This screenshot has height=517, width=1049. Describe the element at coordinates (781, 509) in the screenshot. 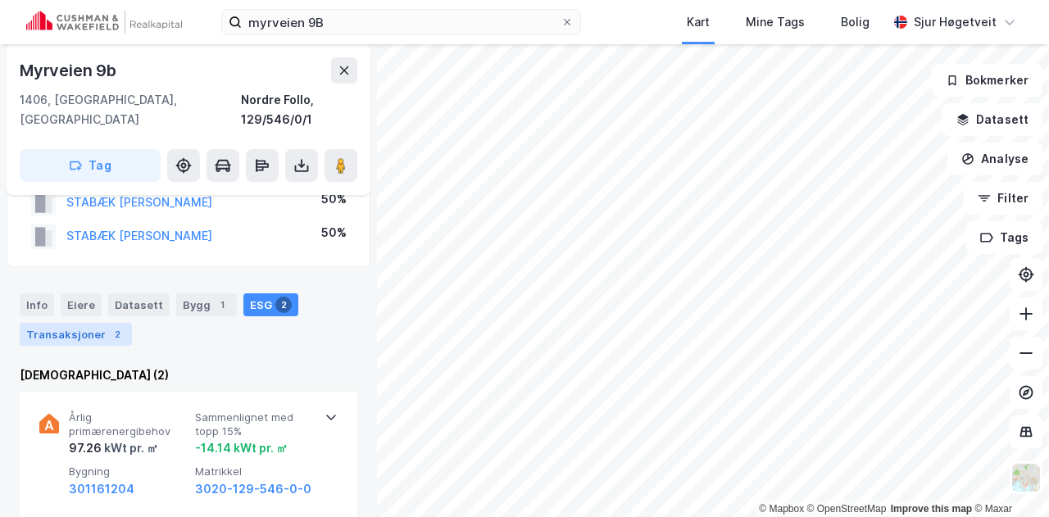

I see `a: Mapbox` at that location.